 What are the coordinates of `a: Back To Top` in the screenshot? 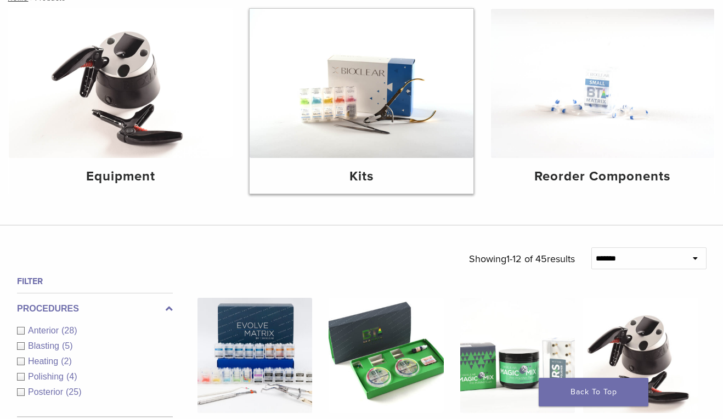 It's located at (594, 392).